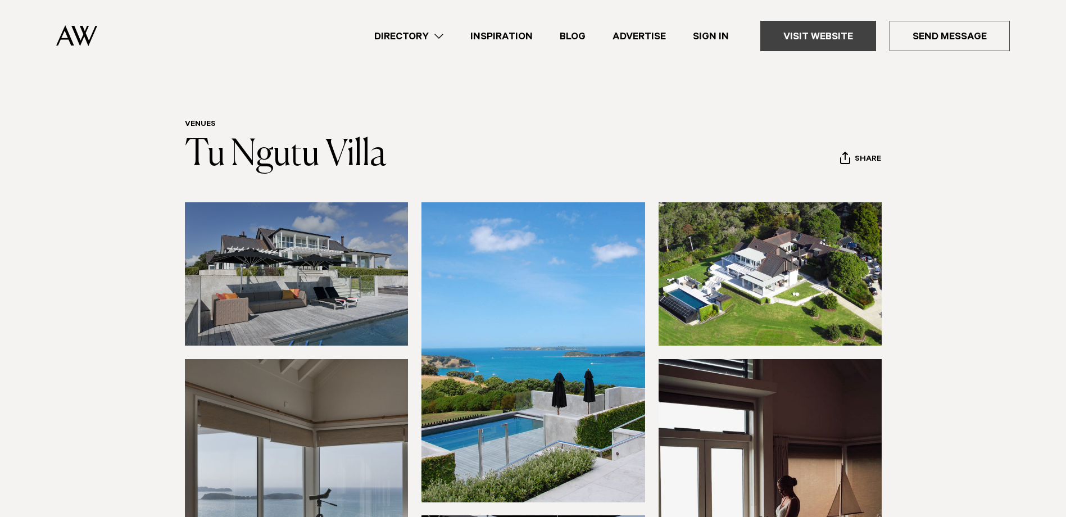 This screenshot has height=517, width=1066. I want to click on a: Send Message, so click(950, 36).